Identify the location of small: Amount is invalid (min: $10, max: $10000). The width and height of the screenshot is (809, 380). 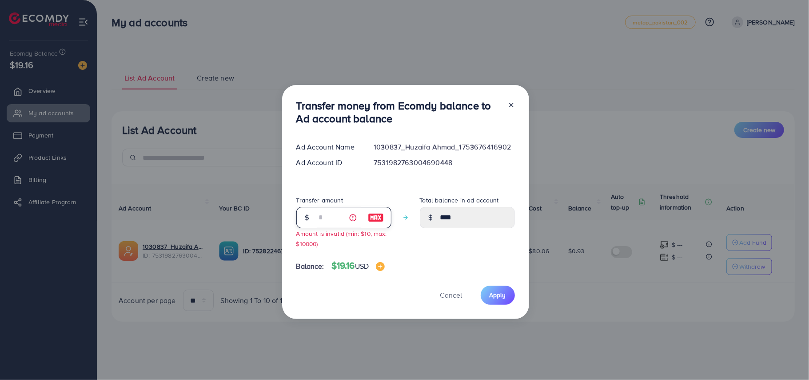
(342, 238).